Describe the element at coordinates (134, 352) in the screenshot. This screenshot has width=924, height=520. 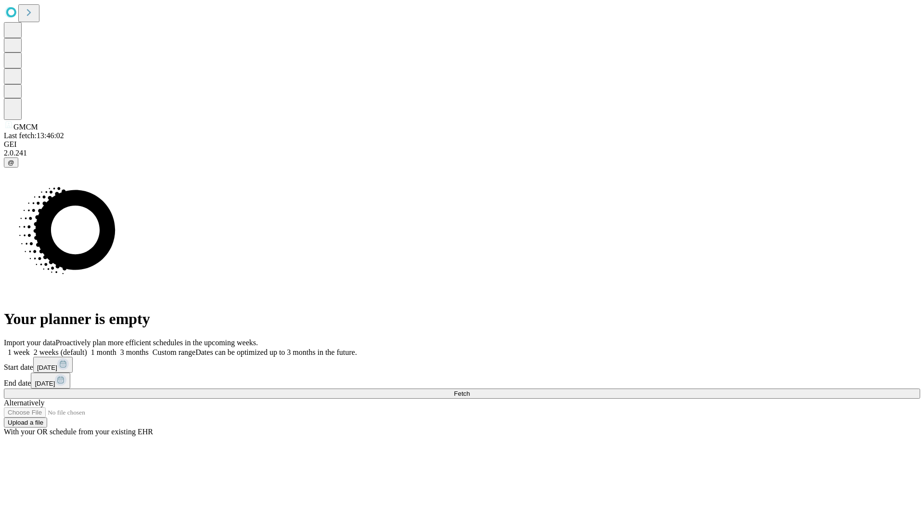
I see `span: 3 months` at that location.